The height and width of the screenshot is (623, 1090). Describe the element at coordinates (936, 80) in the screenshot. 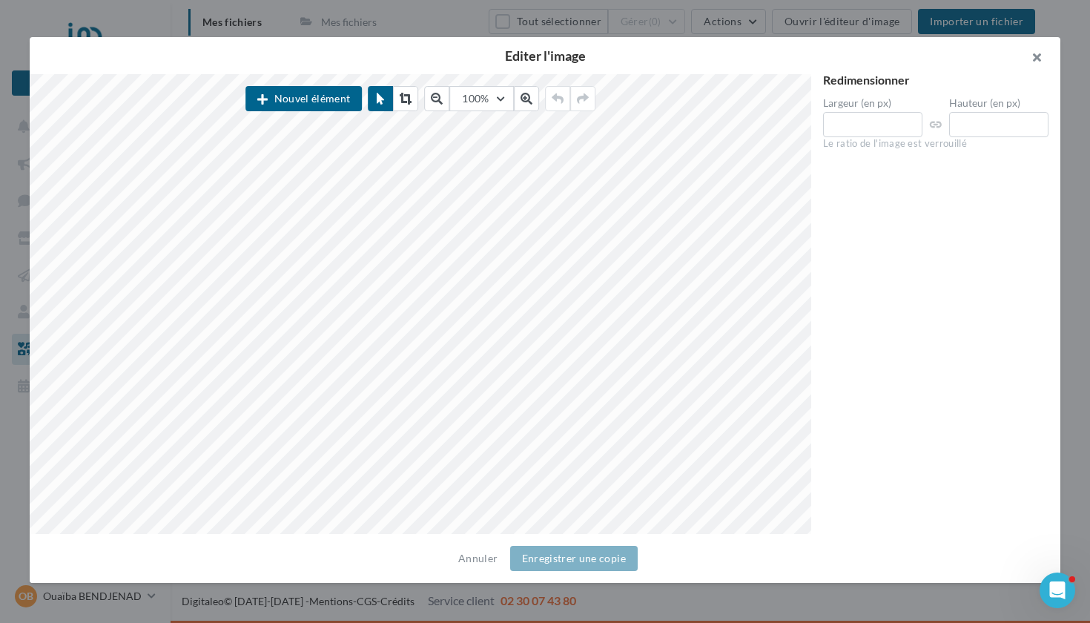

I see `div: Redimensionner` at that location.